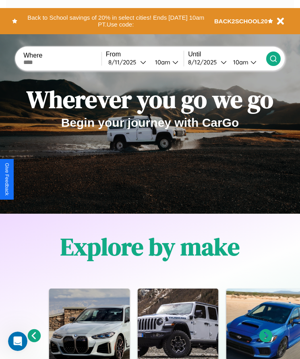 The width and height of the screenshot is (300, 359). Describe the element at coordinates (124, 62) in the screenshot. I see `div: 8 / 11 / 2025` at that location.